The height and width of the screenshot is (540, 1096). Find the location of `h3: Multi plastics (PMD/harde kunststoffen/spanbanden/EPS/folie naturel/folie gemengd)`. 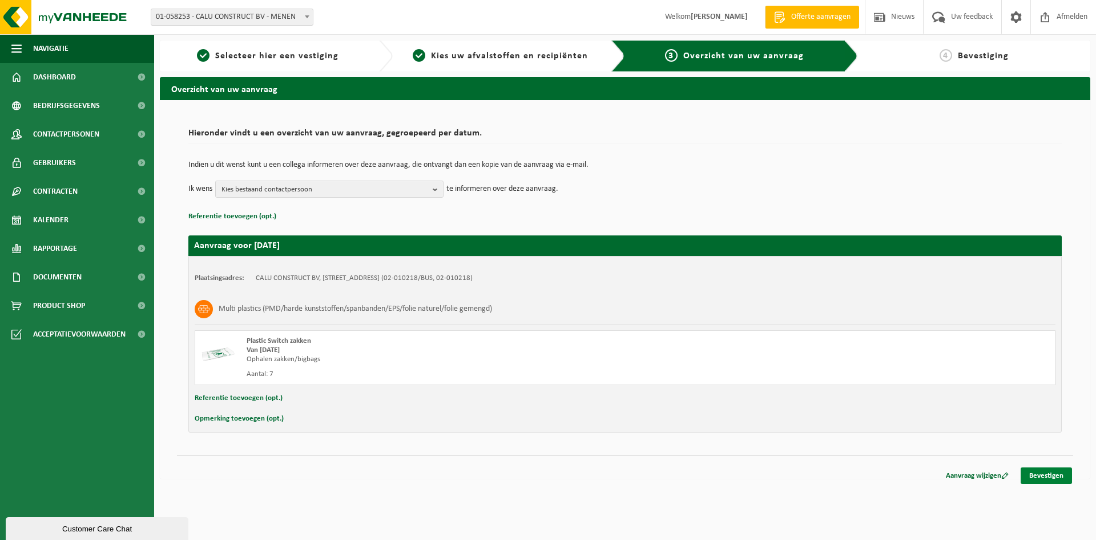

h3: Multi plastics (PMD/harde kunststoffen/spanbanden/EPS/folie naturel/folie gemengd) is located at coordinates (355, 309).